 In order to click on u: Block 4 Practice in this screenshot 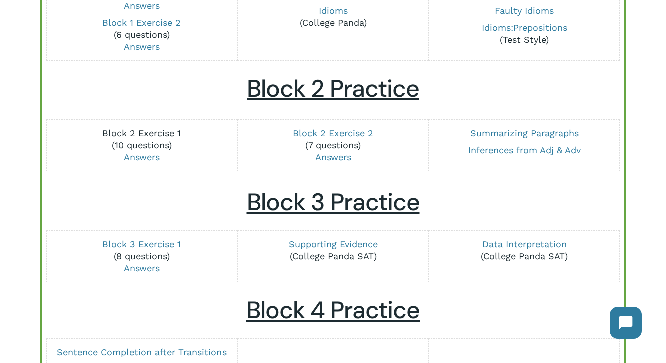, I will do `click(333, 310)`.